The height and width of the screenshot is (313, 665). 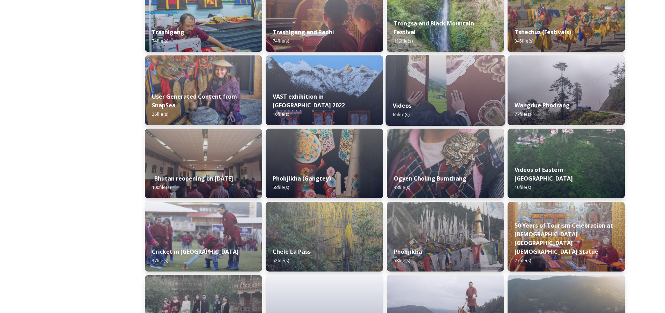 I want to click on span: 16 file(s), so click(x=281, y=114).